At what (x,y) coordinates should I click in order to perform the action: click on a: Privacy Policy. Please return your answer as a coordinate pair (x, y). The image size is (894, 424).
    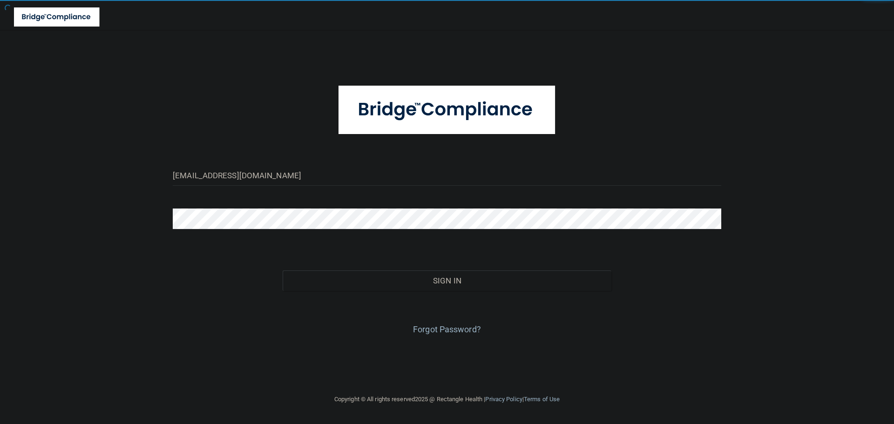
    Looking at the image, I should click on (503, 399).